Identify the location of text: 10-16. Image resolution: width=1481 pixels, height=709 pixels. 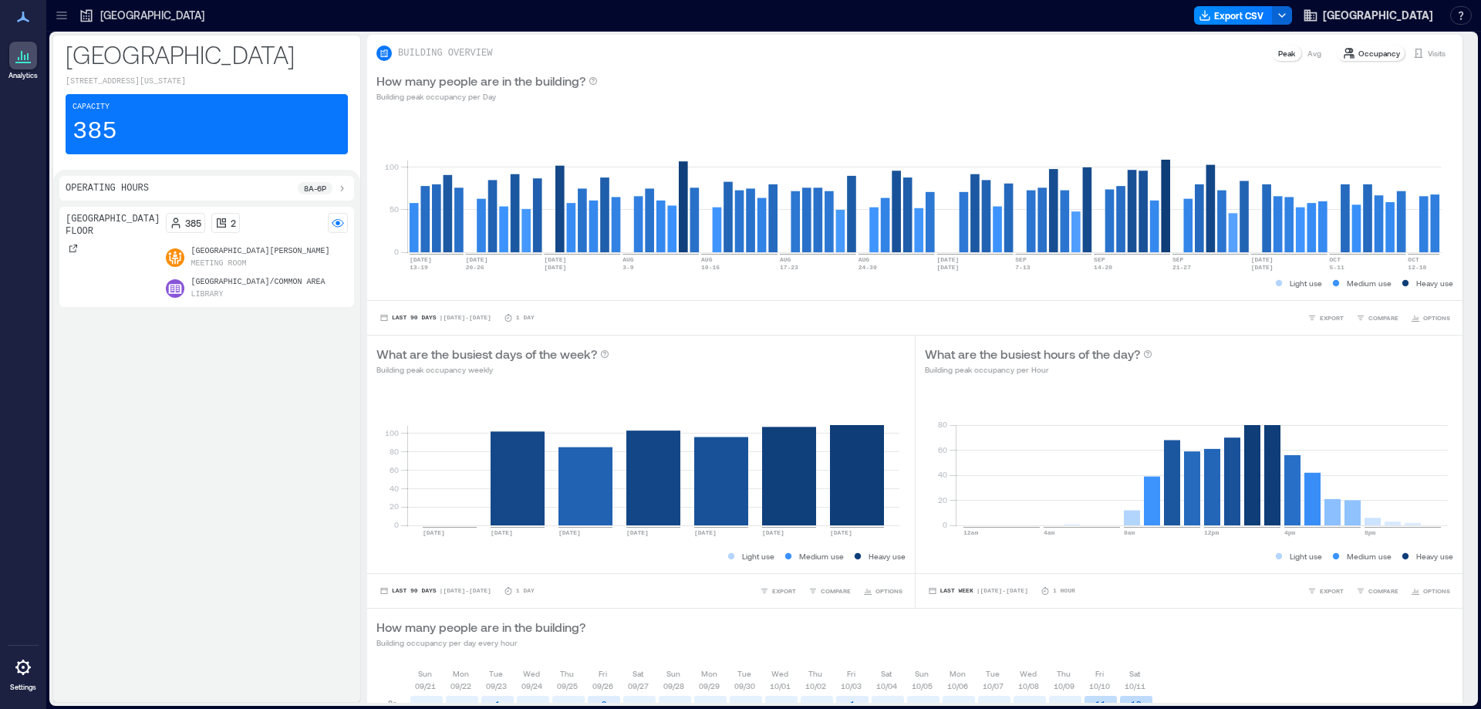
(711, 267).